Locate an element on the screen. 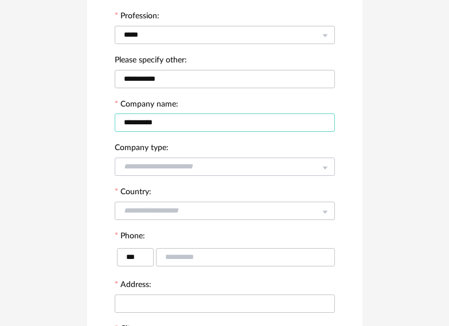  label: Phone: is located at coordinates (130, 237).